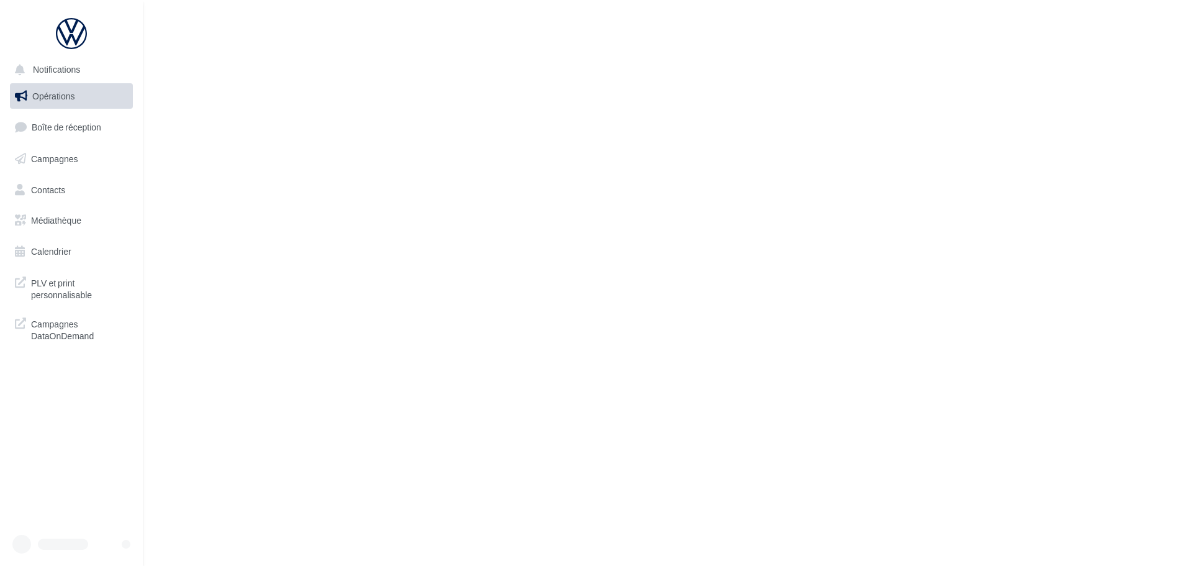 The height and width of the screenshot is (566, 1192). Describe the element at coordinates (71, 251) in the screenshot. I see `a: Calendrier` at that location.